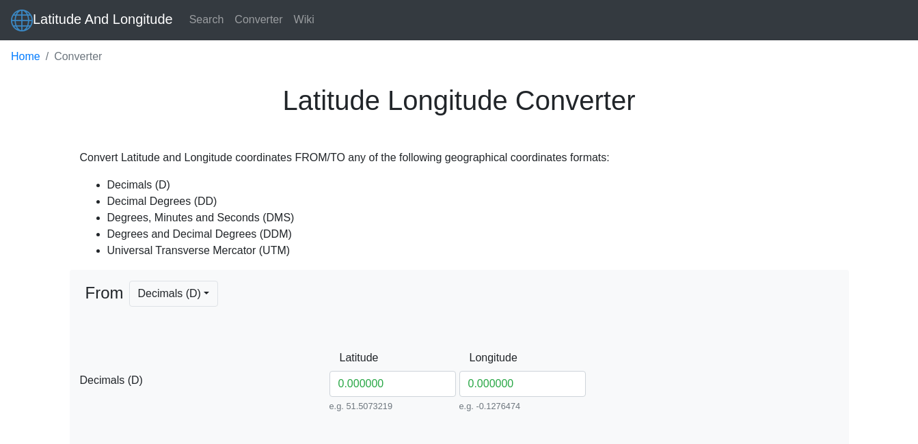 This screenshot has width=918, height=444. What do you see at coordinates (473, 202) in the screenshot?
I see `li: Decimal Degrees (DD)` at bounding box center [473, 202].